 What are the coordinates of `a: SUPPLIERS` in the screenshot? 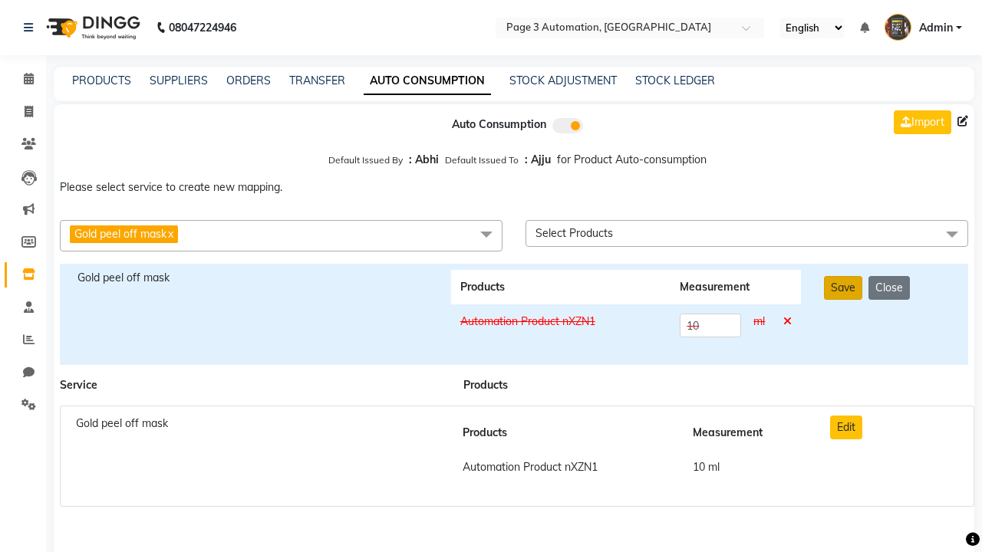 It's located at (179, 81).